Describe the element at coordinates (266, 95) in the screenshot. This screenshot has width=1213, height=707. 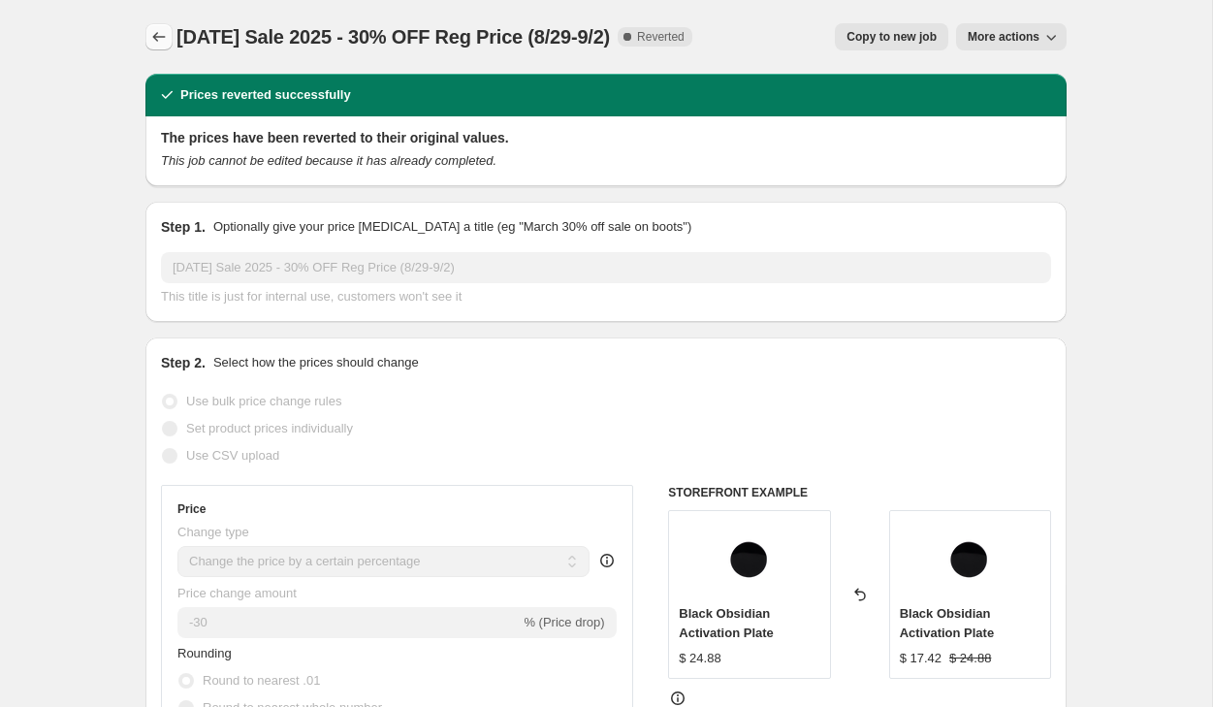
I see `h2: Prices reverted successfully` at that location.